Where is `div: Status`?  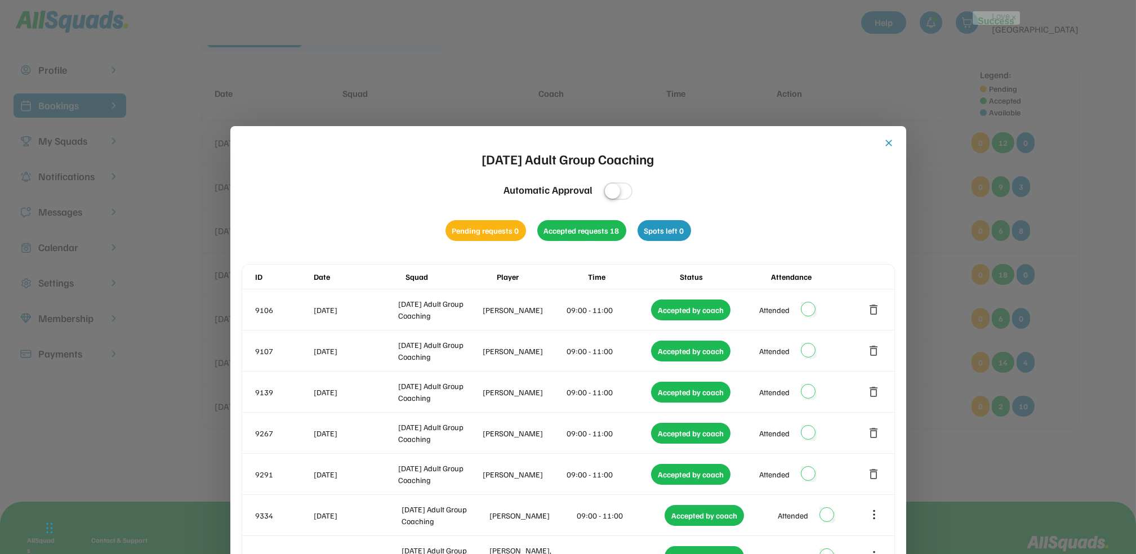
div: Status is located at coordinates (724, 276).